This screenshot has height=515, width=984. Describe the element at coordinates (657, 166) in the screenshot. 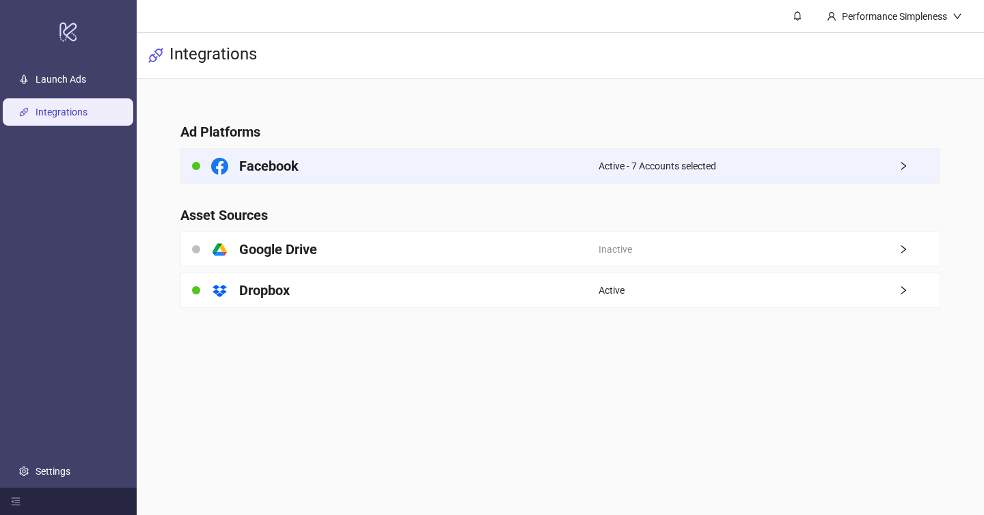

I see `span: Active - 7 Accounts selected` at that location.